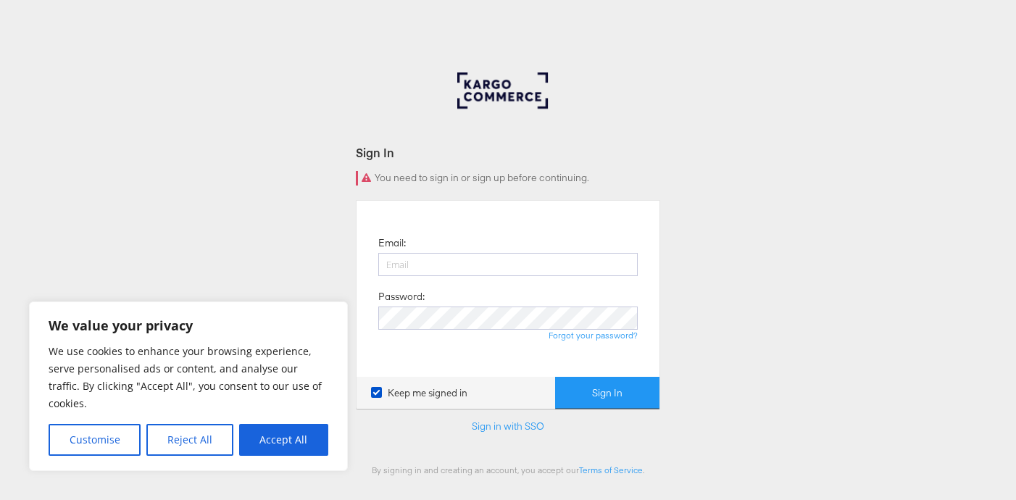 Image resolution: width=1016 pixels, height=500 pixels. I want to click on a: Terms of Service, so click(611, 470).